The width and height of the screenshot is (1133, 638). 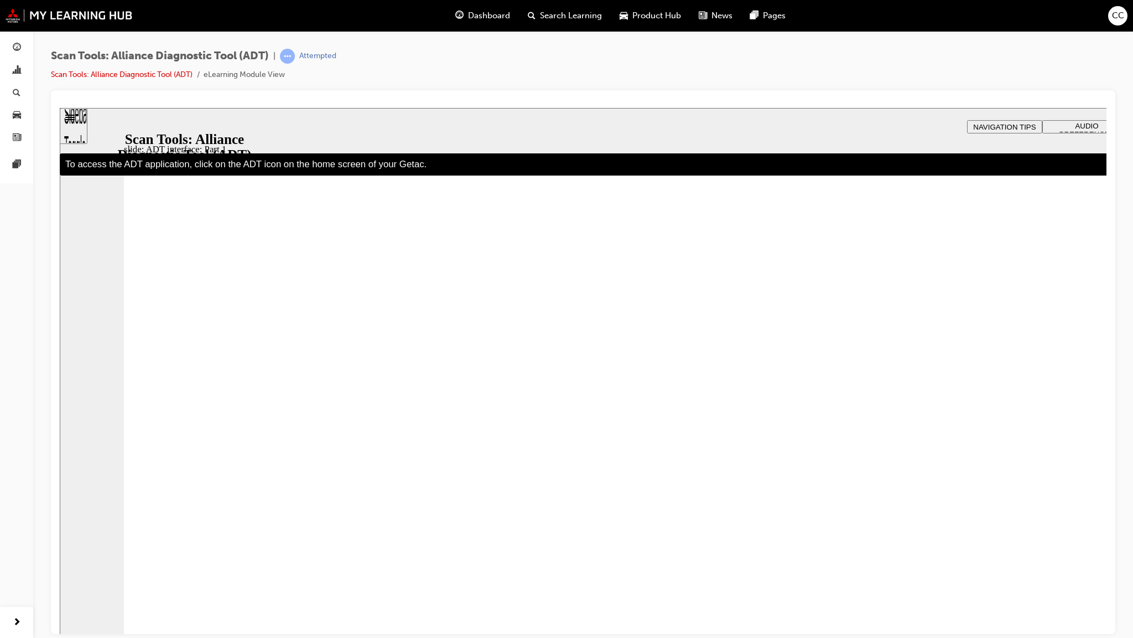 I want to click on span: AUDIO PREFERENCES, so click(x=1028, y=22).